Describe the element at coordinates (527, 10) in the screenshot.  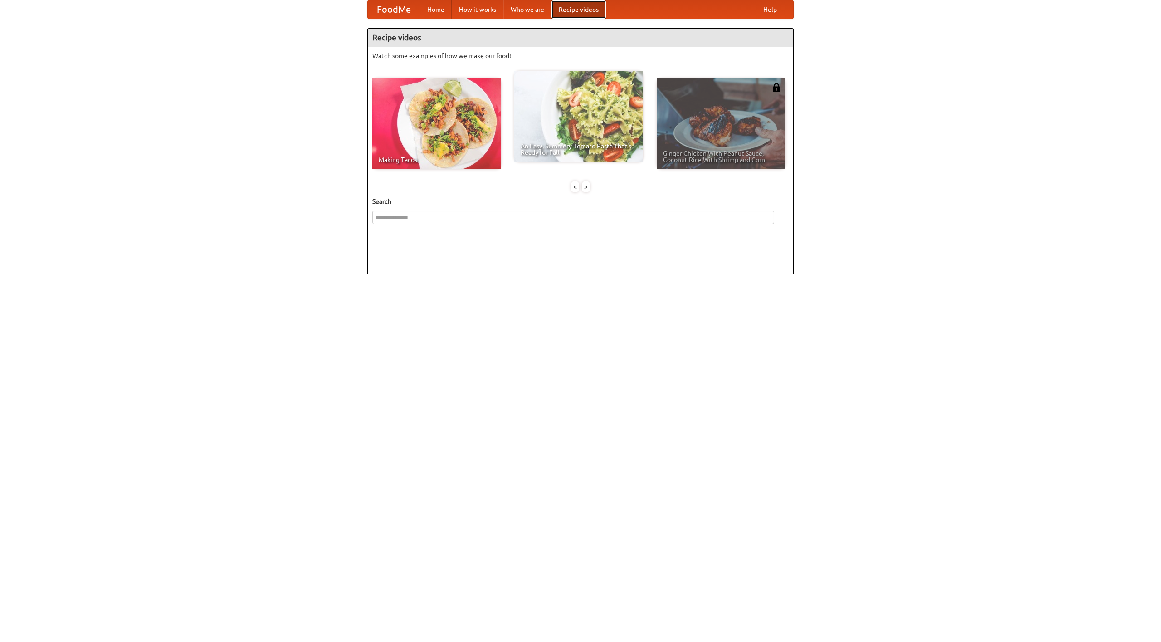
I see `a: Who we are` at that location.